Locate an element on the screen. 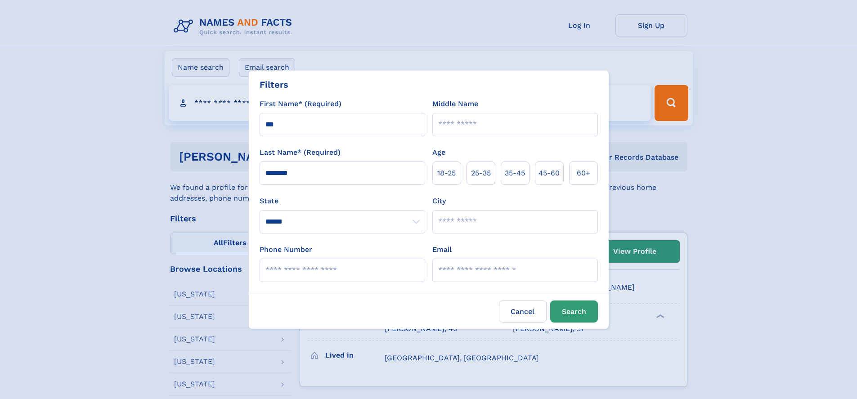 Image resolution: width=857 pixels, height=399 pixels. label: State is located at coordinates (342, 201).